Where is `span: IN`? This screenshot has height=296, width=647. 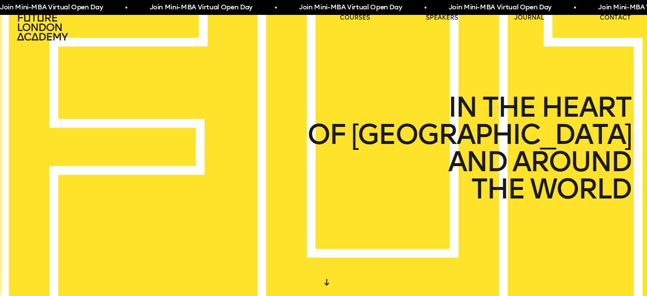 span: IN is located at coordinates (461, 107).